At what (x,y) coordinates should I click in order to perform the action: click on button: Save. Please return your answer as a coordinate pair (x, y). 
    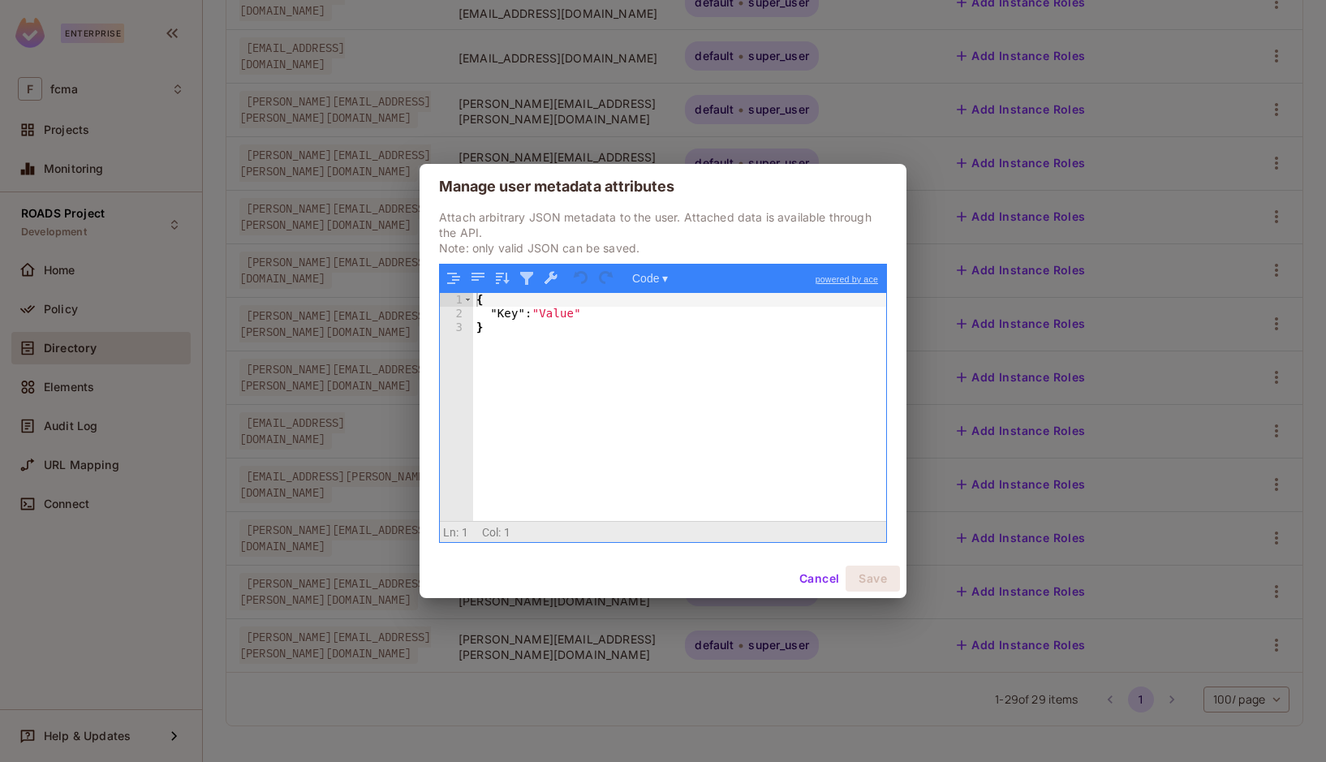
    Looking at the image, I should click on (872, 579).